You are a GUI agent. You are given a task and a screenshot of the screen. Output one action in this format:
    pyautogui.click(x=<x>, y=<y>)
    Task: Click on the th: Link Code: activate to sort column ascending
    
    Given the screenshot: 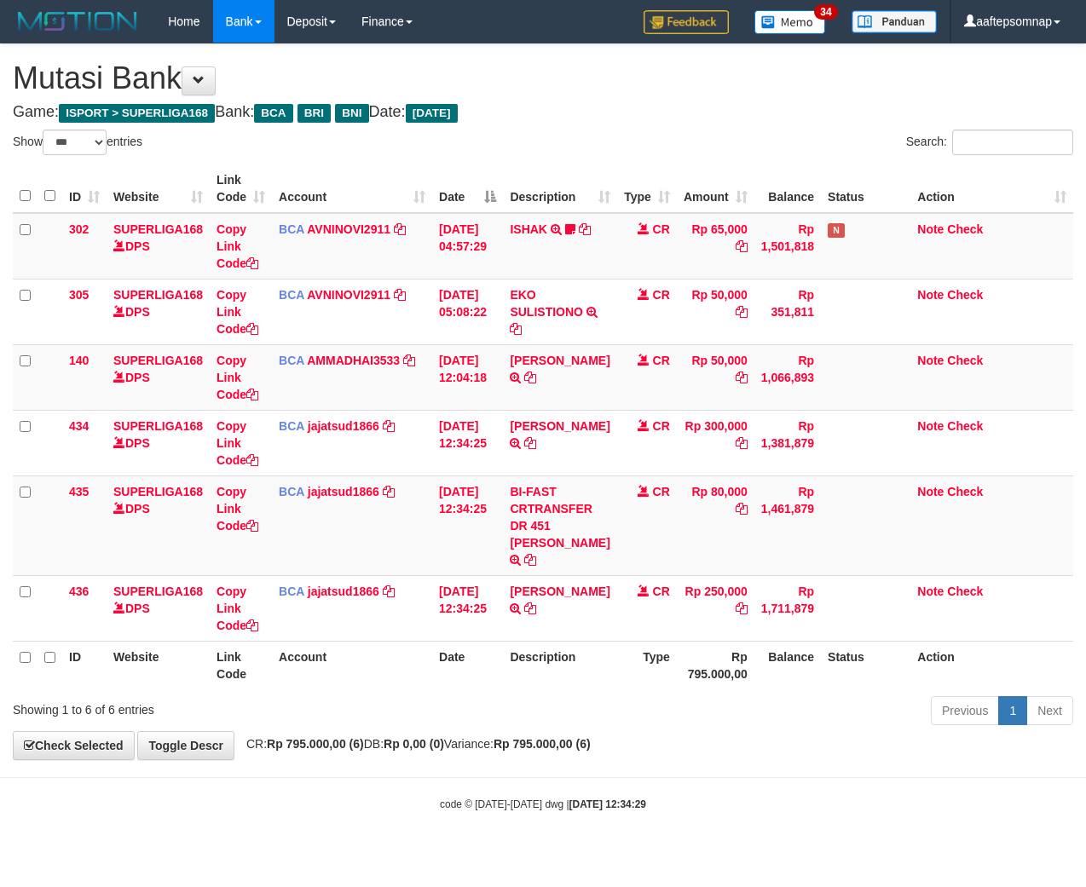 What is the action you would take?
    pyautogui.click(x=240, y=188)
    